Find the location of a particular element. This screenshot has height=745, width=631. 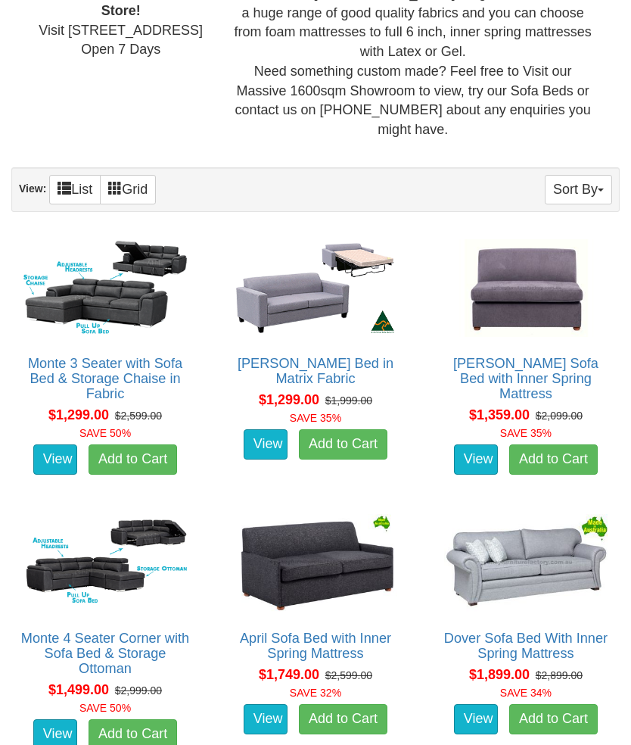

del: $2,999.00 is located at coordinates (139, 690).